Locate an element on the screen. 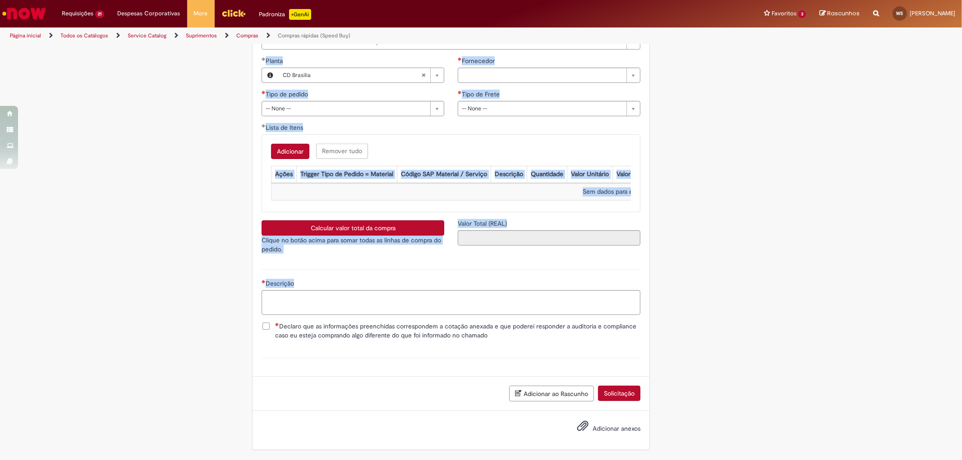  img: click_logo_yellow_360x200.png is located at coordinates (234, 13).